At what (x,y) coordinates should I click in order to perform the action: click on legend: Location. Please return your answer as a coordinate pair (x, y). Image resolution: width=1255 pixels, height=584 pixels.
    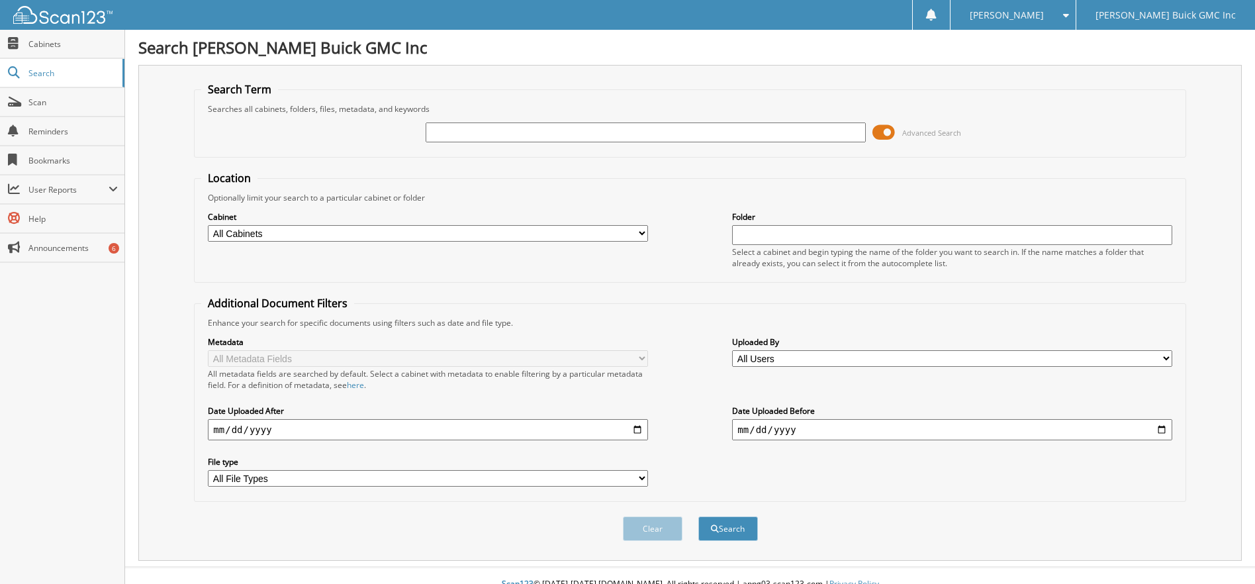
    Looking at the image, I should click on (229, 178).